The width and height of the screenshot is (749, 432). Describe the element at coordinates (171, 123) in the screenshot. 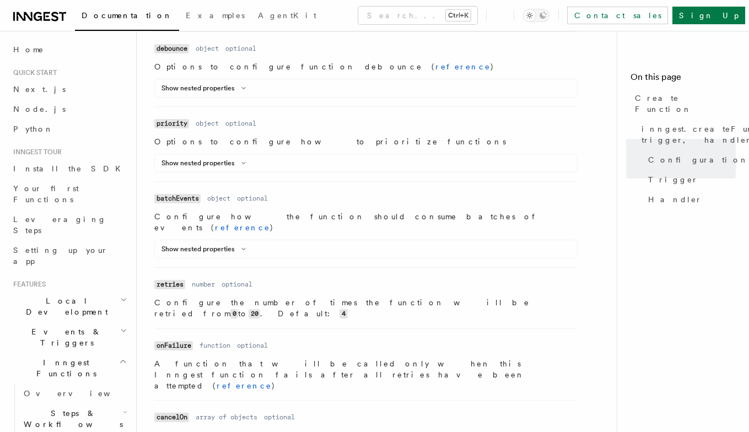

I see `code: priority` at that location.